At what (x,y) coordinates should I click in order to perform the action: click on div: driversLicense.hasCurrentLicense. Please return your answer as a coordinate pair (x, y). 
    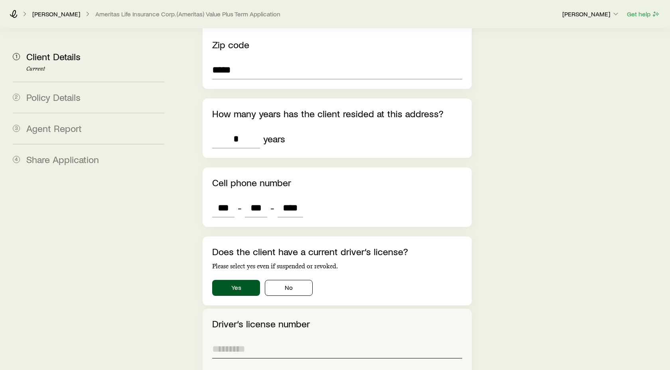
    Looking at the image, I should click on (337, 288).